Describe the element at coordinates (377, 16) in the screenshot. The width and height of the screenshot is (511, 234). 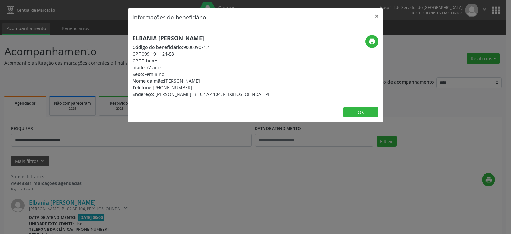
I see `button: Close` at that location.